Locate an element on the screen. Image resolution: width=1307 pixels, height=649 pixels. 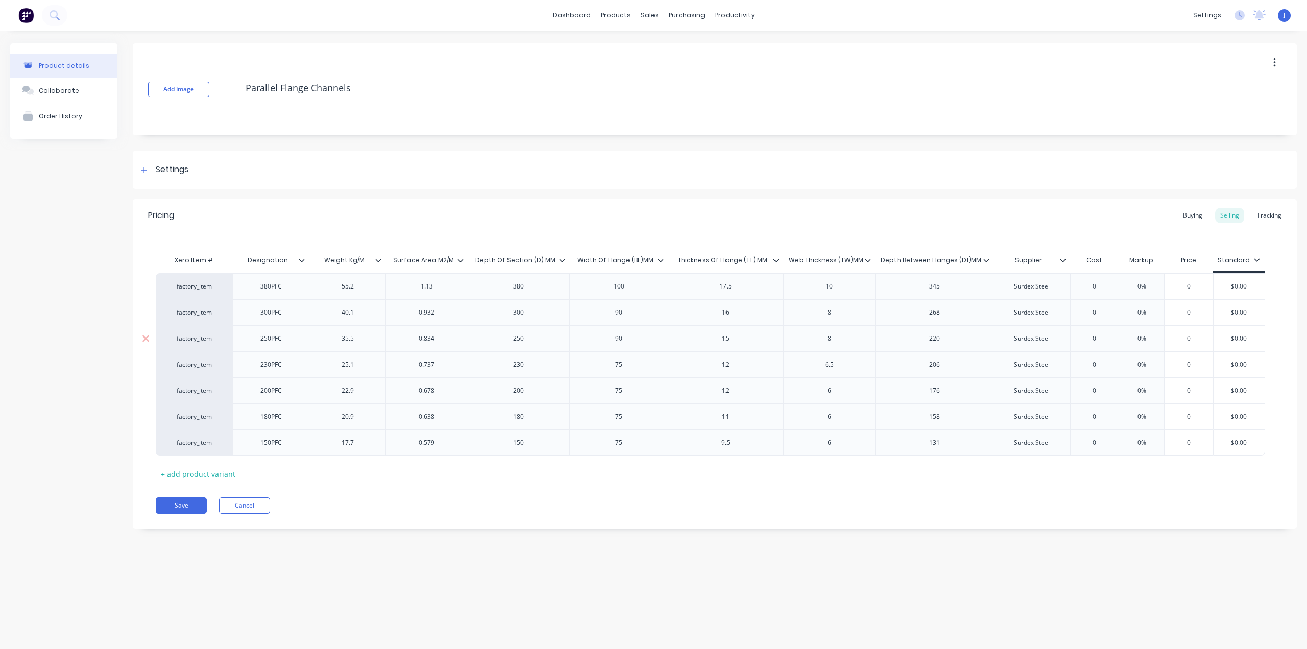
div: 180 is located at coordinates (519, 417).